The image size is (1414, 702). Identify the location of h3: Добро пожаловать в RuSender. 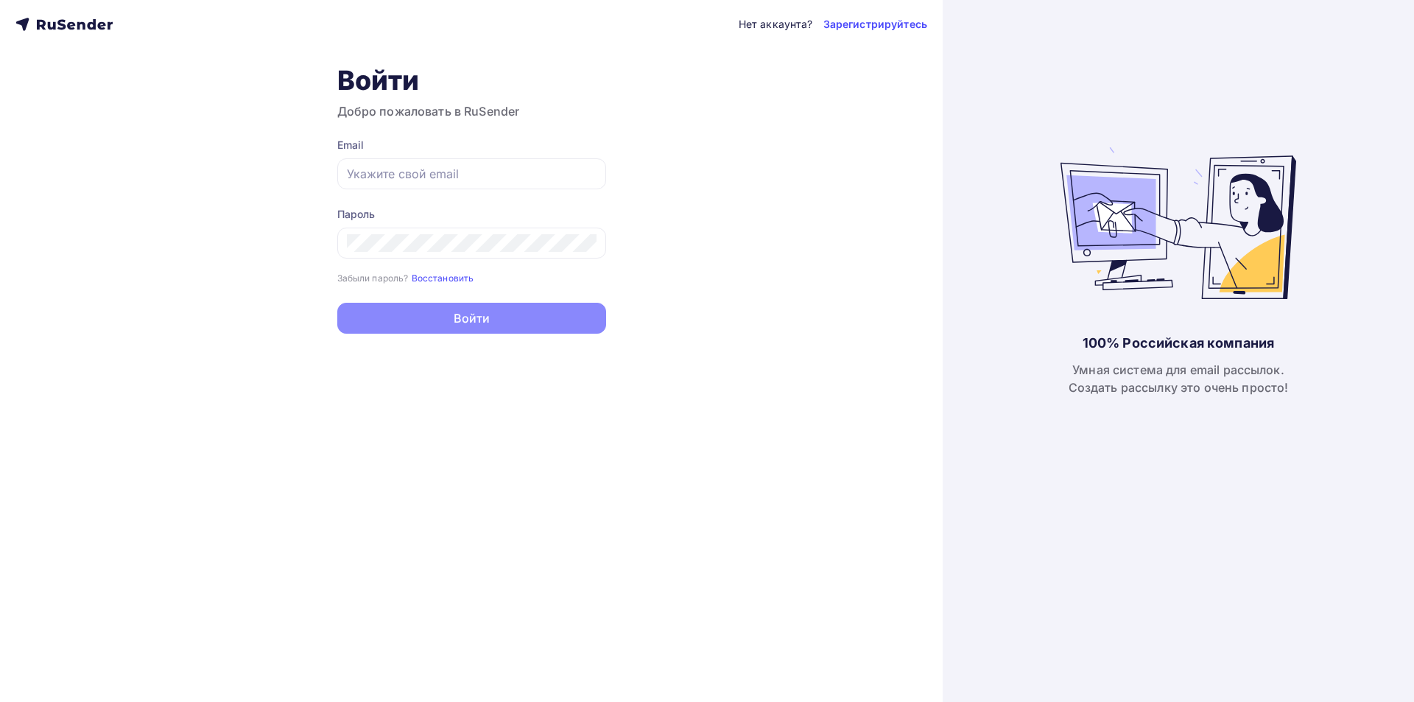
(471, 111).